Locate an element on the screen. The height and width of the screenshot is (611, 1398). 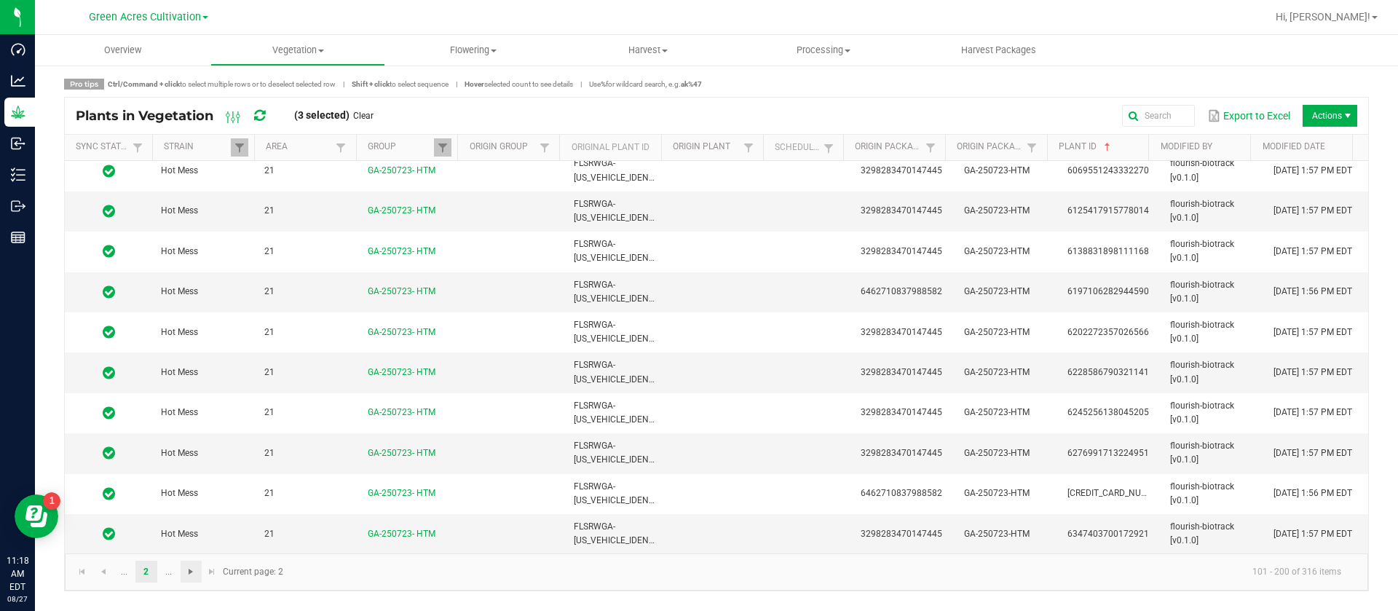
inline-svg: Inventory is located at coordinates (18, 175).